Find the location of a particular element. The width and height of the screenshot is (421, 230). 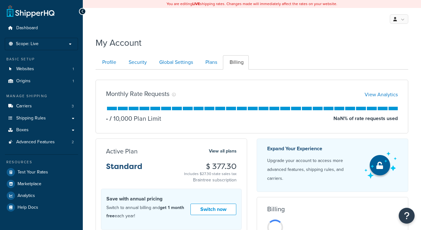

a: Carriers 3 is located at coordinates (41, 106).